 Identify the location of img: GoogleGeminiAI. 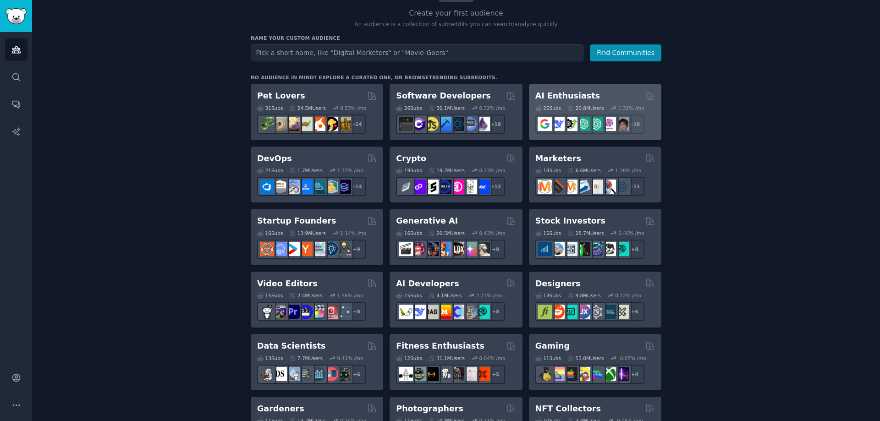
(544, 124).